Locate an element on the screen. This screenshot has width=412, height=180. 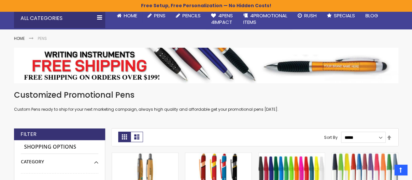
img: Pens is located at coordinates (206, 65).